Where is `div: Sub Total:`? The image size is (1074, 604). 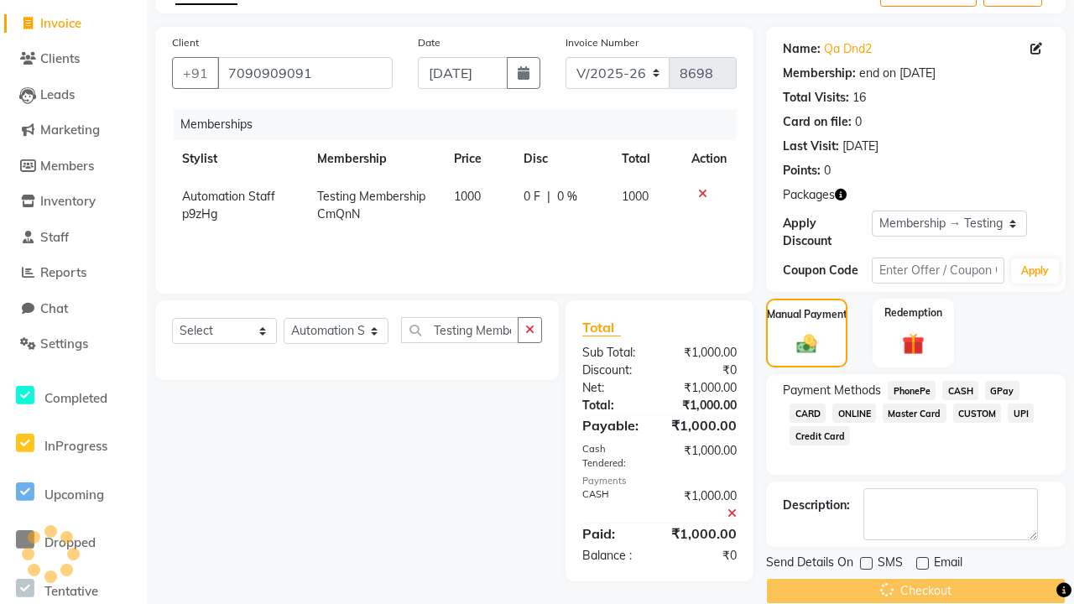
div: Sub Total: is located at coordinates (614, 353).